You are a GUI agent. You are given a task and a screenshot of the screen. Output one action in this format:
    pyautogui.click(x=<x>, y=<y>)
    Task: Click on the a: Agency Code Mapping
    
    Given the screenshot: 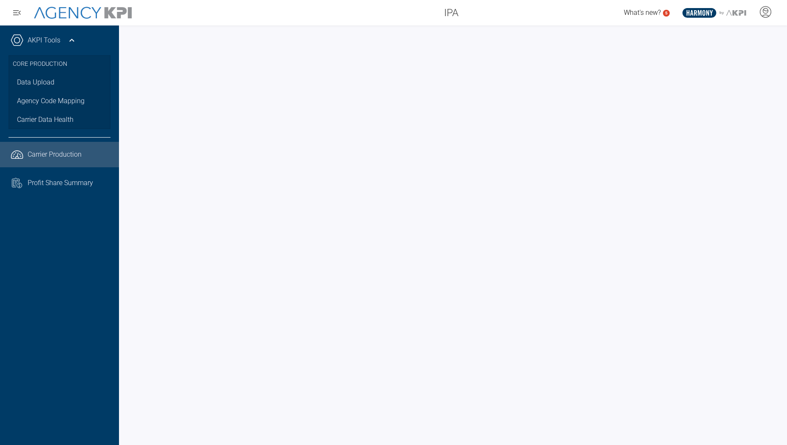 What is the action you would take?
    pyautogui.click(x=59, y=101)
    